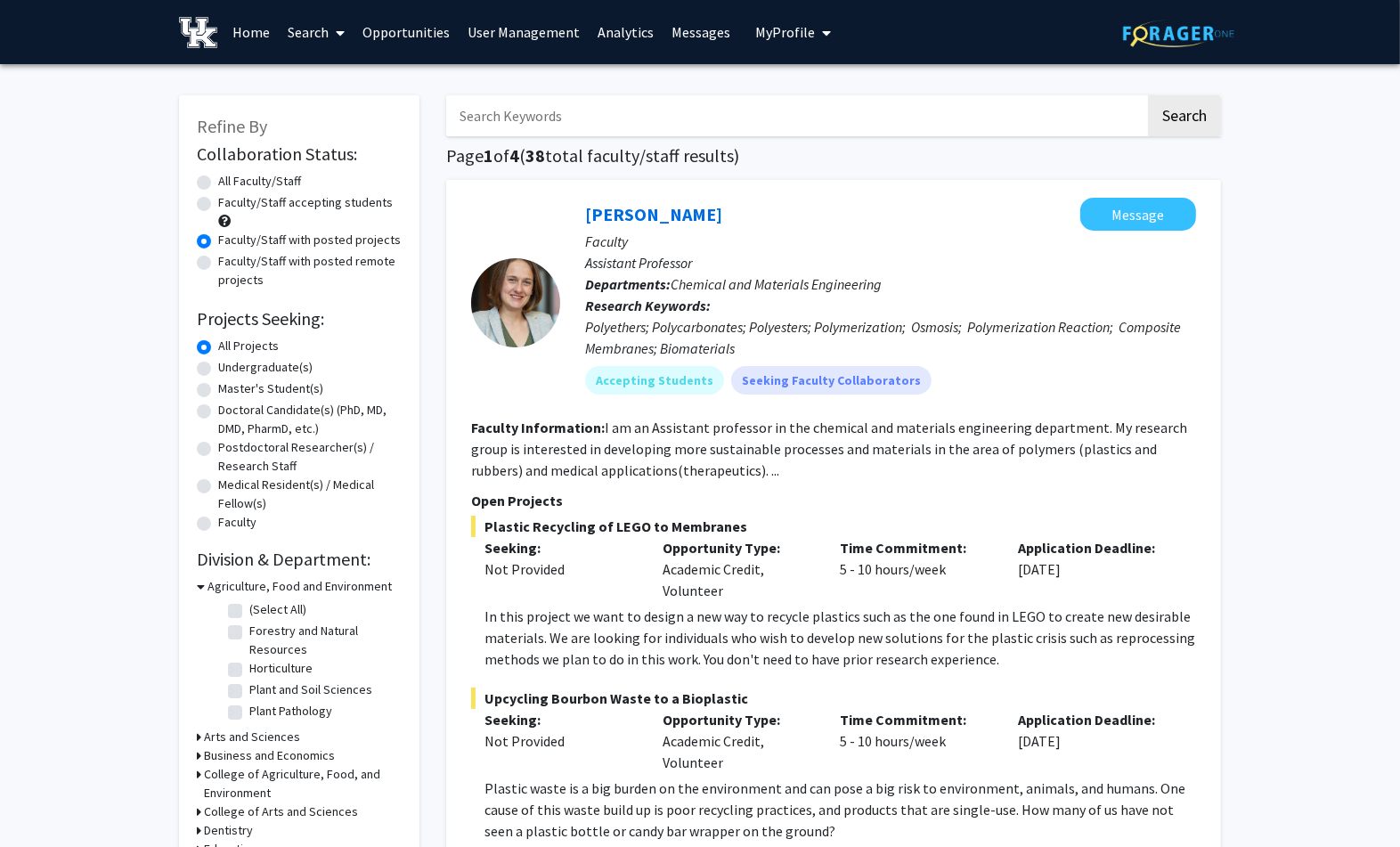 Image resolution: width=1400 pixels, height=847 pixels. What do you see at coordinates (701, 32) in the screenshot?
I see `a: Messages` at bounding box center [701, 32].